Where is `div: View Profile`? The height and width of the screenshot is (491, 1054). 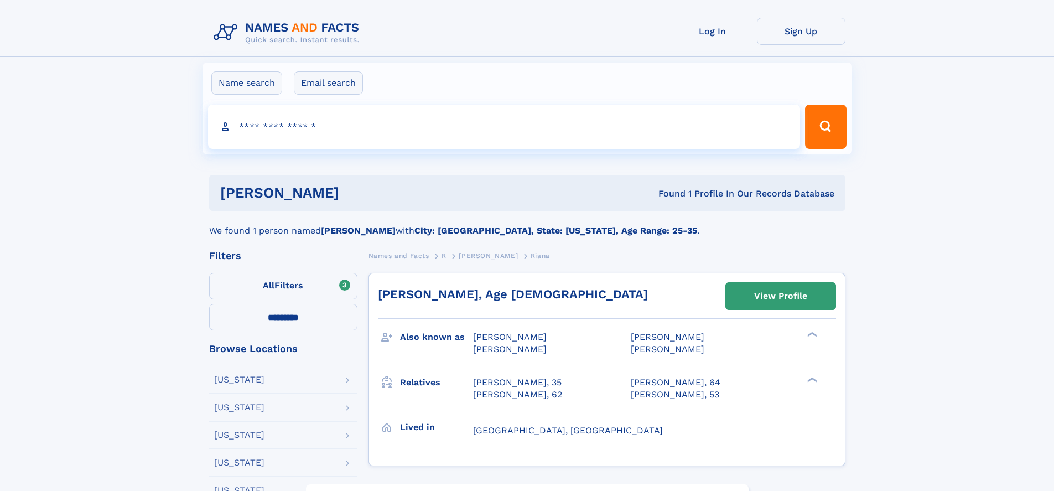
div: View Profile is located at coordinates (781, 296).